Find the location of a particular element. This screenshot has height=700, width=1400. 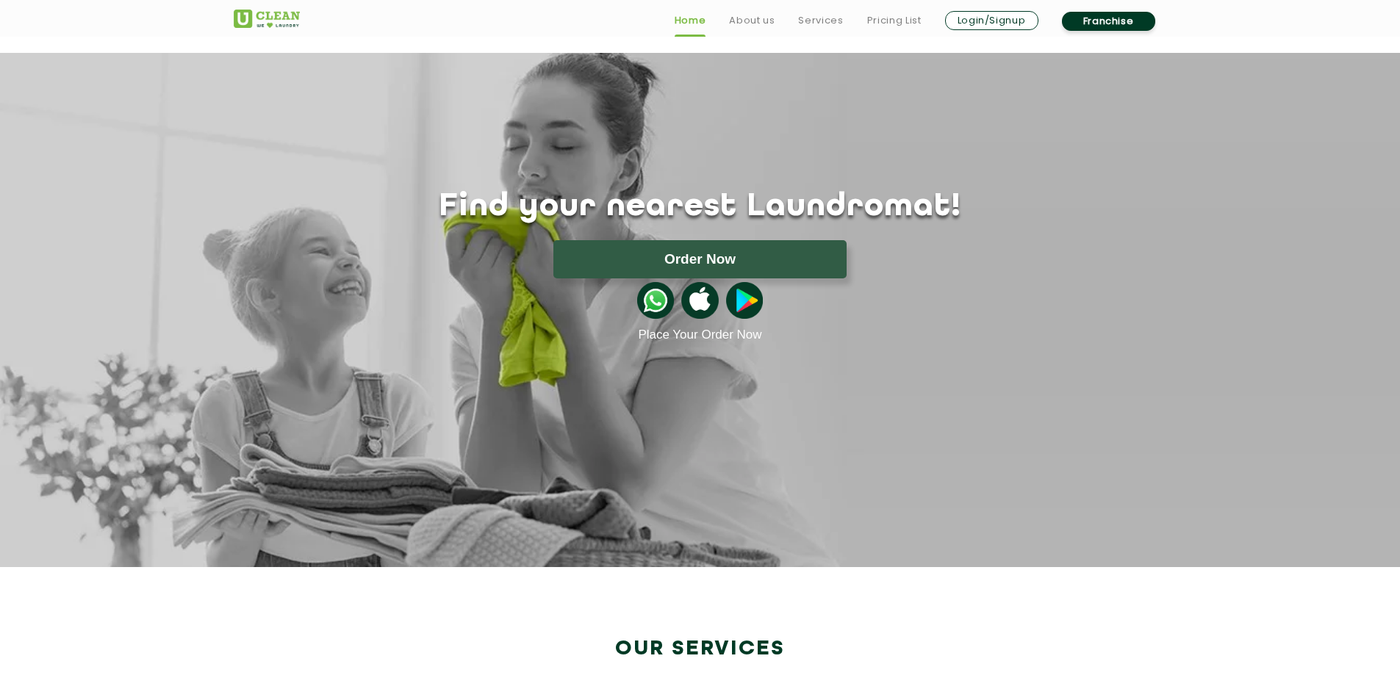

h1: Find your nearest Laundromat! is located at coordinates (700, 207).